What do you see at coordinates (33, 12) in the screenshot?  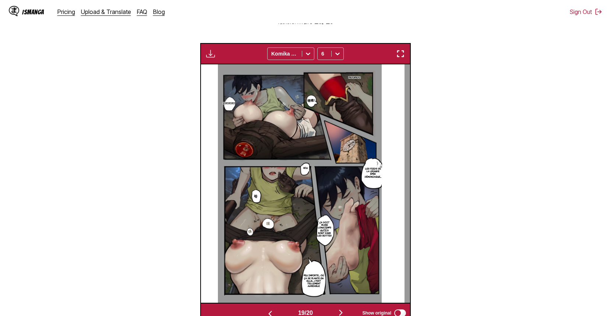 I see `a: IsManga LogoIsManga` at bounding box center [33, 12].